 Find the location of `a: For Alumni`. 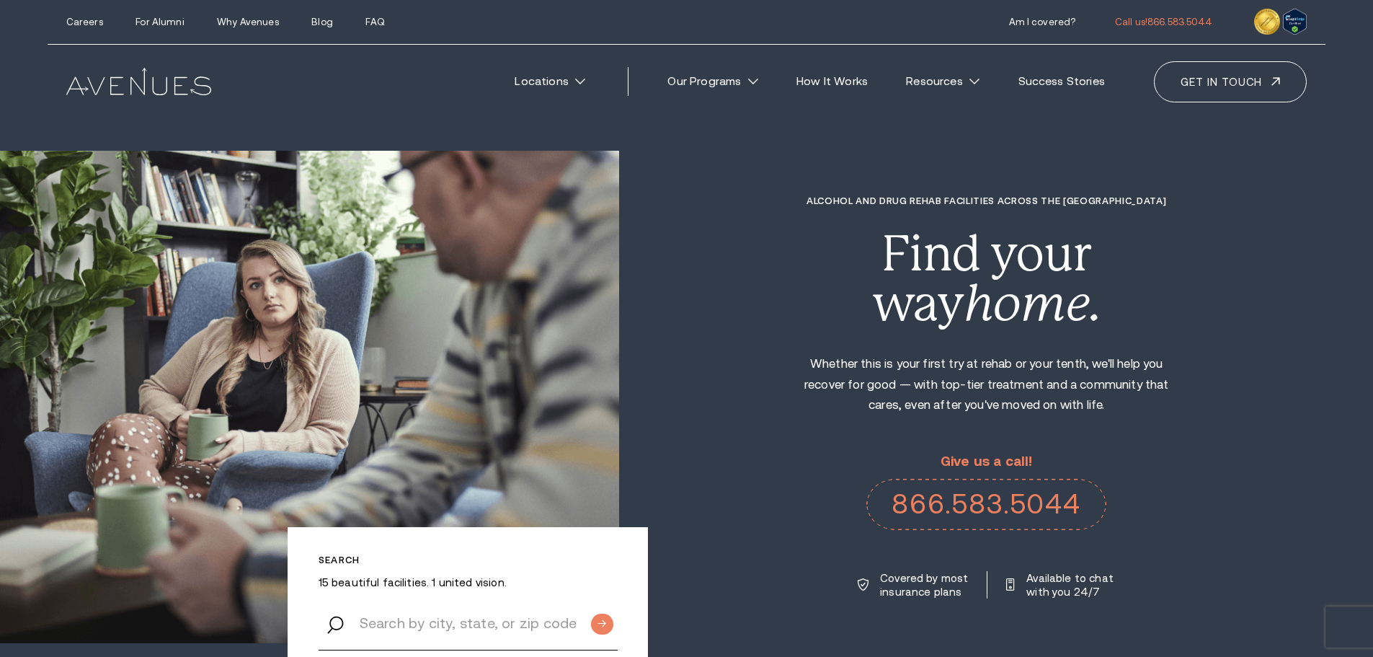

a: For Alumni is located at coordinates (159, 22).